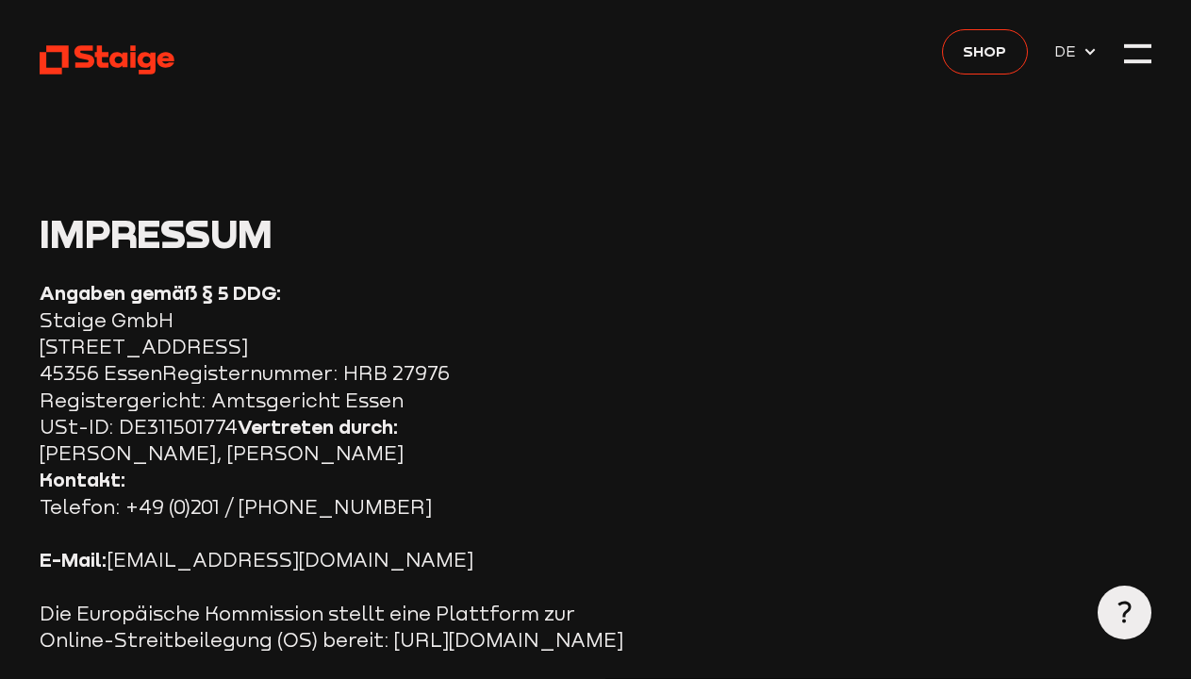  I want to click on span: DE, so click(1069, 51).